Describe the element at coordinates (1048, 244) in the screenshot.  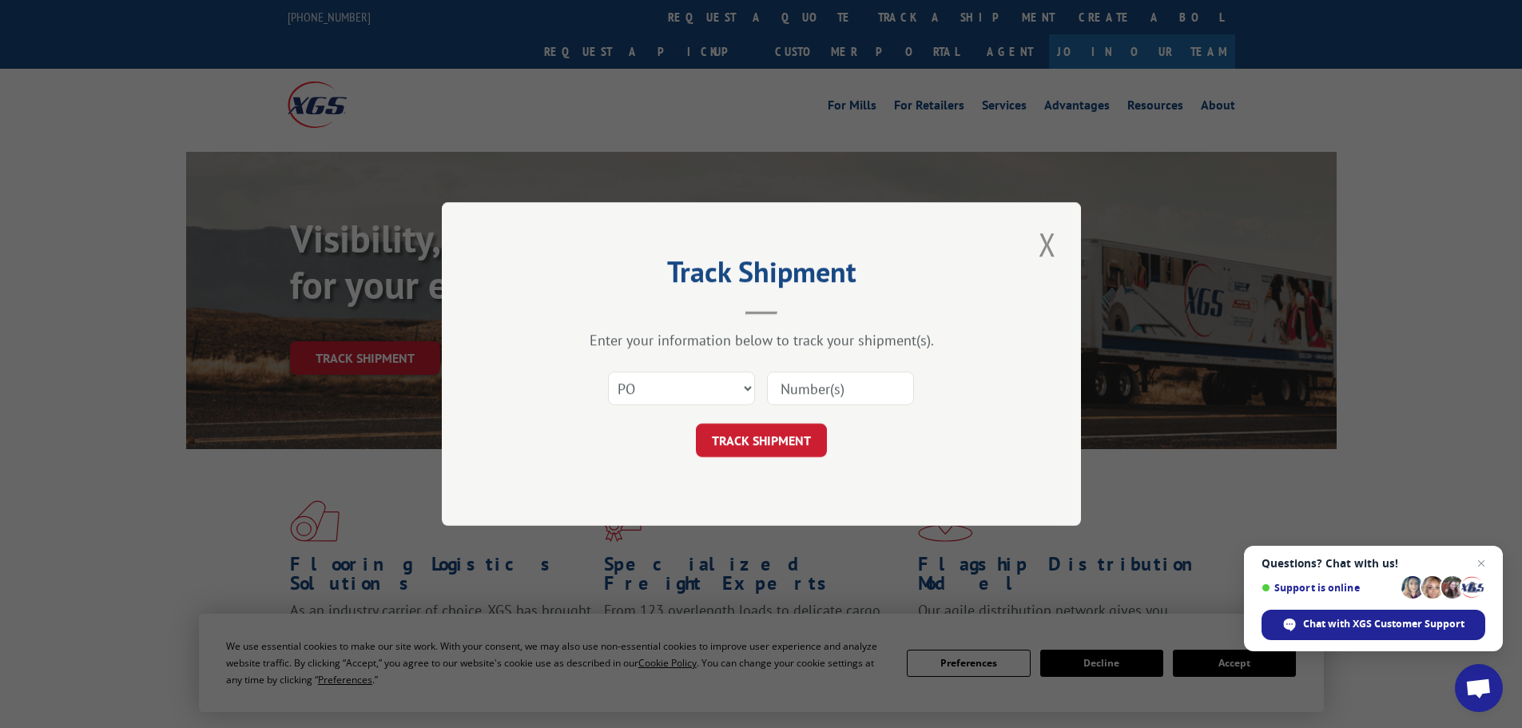
I see `button: Close modal` at that location.